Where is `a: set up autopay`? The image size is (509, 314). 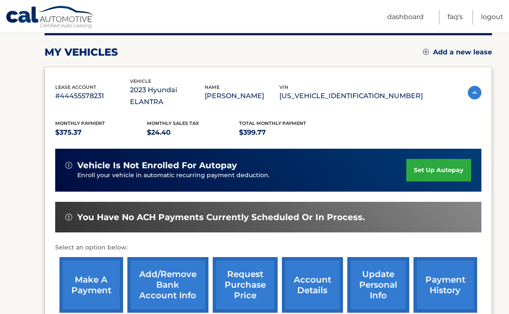
a: set up autopay is located at coordinates (438, 170).